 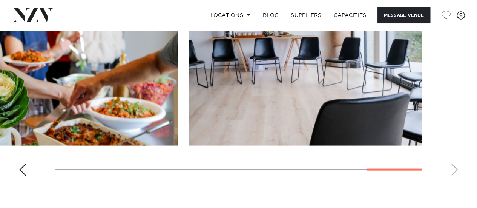 I want to click on a: Capacities, so click(x=350, y=15).